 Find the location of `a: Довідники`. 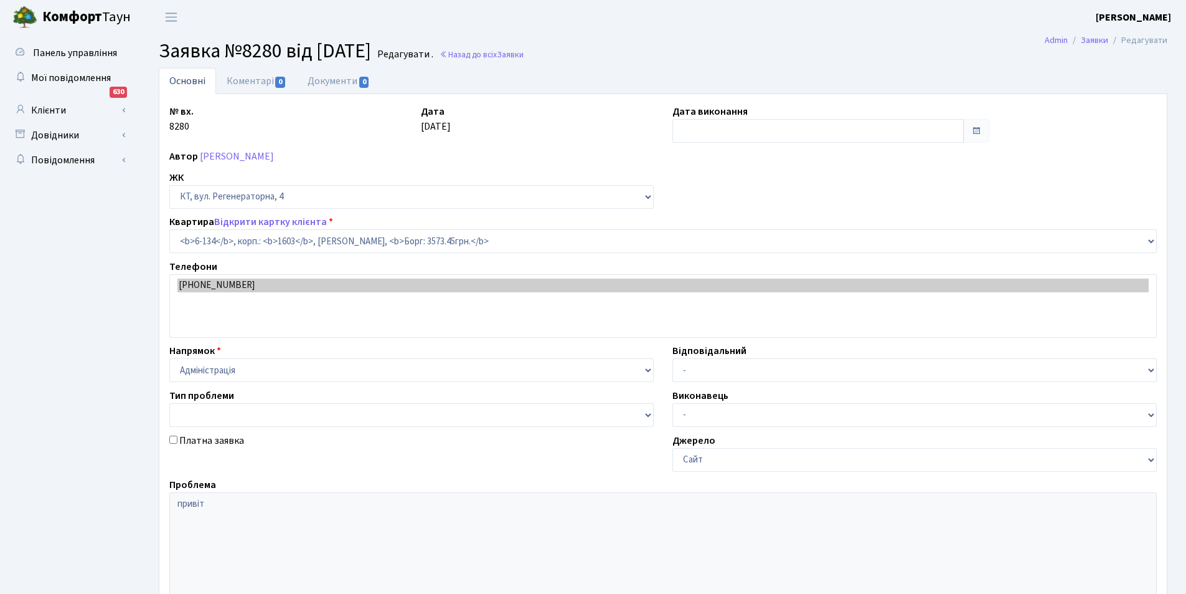

a: Довідники is located at coordinates (69, 135).